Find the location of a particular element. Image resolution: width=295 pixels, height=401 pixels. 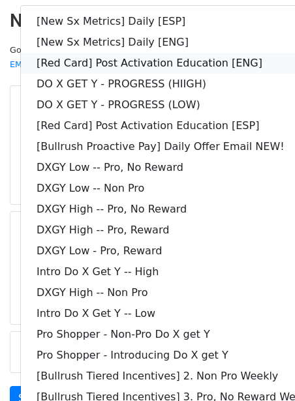

div: Chat Widget is located at coordinates (262, 370).